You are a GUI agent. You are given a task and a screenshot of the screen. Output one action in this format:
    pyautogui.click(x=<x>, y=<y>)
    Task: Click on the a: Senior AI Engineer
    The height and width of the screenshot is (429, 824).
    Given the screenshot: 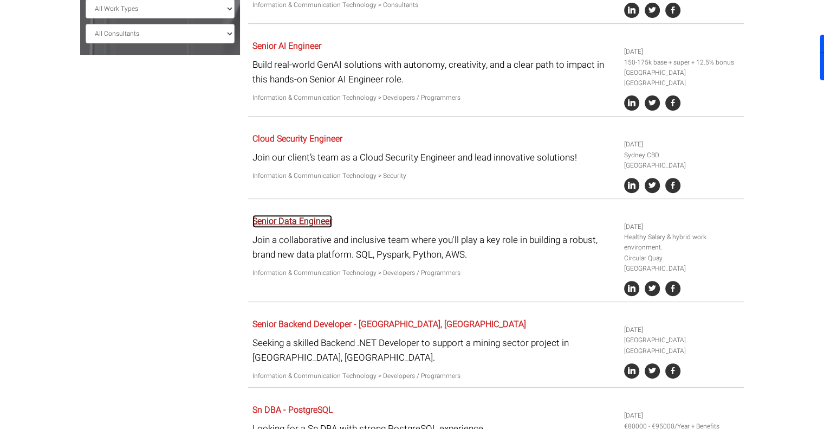 What is the action you would take?
    pyautogui.click(x=287, y=46)
    